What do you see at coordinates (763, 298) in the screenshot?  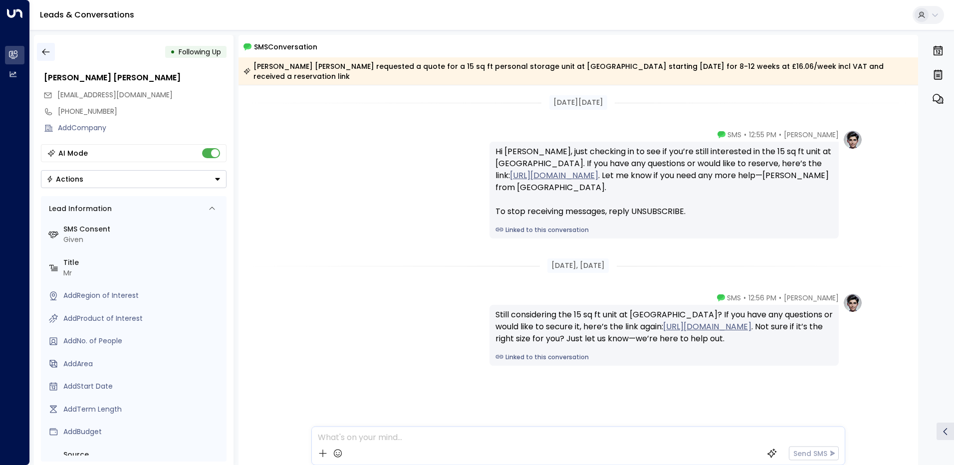 I see `span: 12:56 PM` at bounding box center [763, 298].